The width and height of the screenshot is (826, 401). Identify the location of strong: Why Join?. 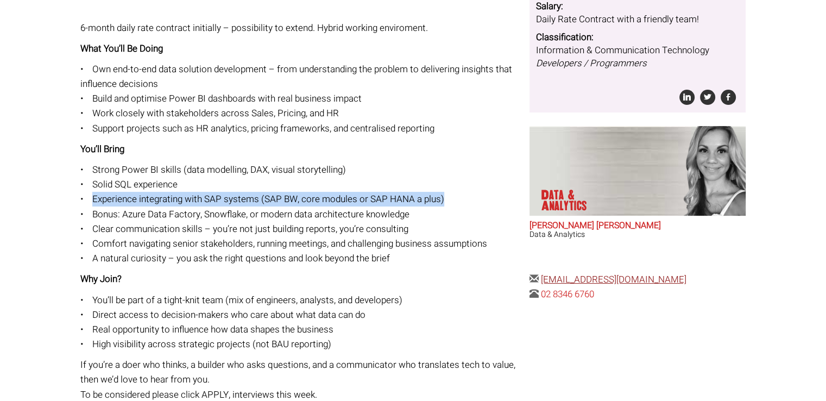
(101, 278).